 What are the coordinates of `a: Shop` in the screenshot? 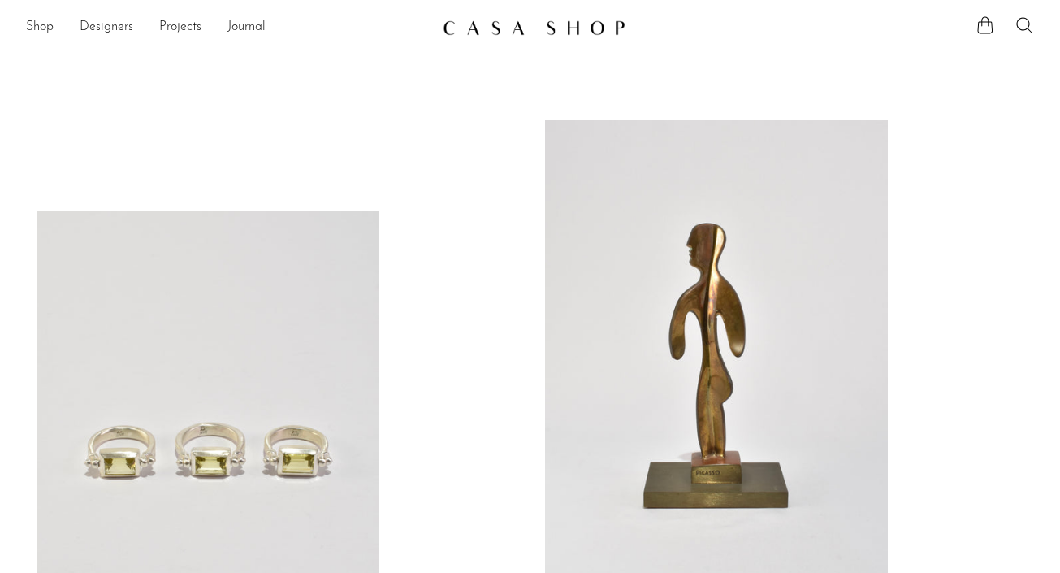 It's located at (40, 28).